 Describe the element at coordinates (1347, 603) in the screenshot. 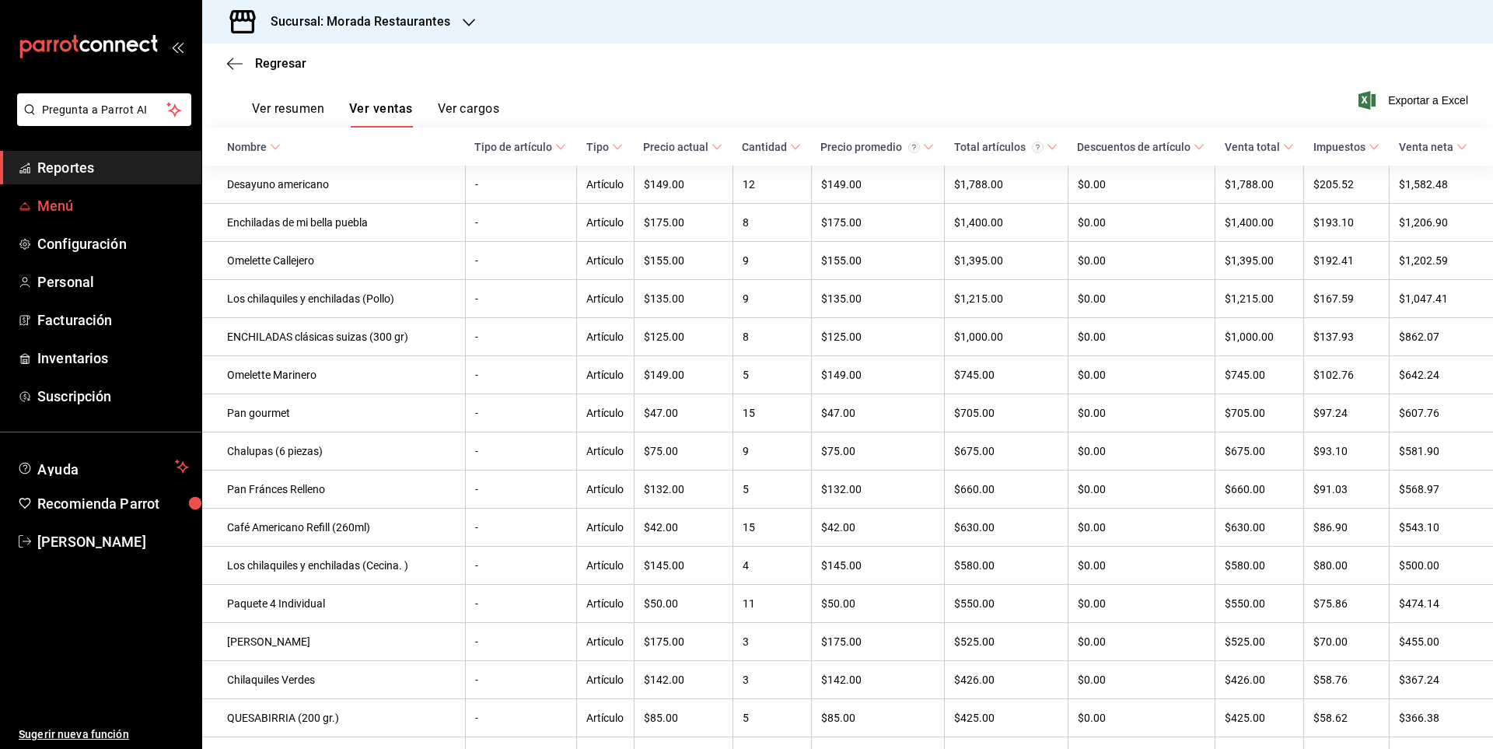

I see `td: $75.86` at that location.